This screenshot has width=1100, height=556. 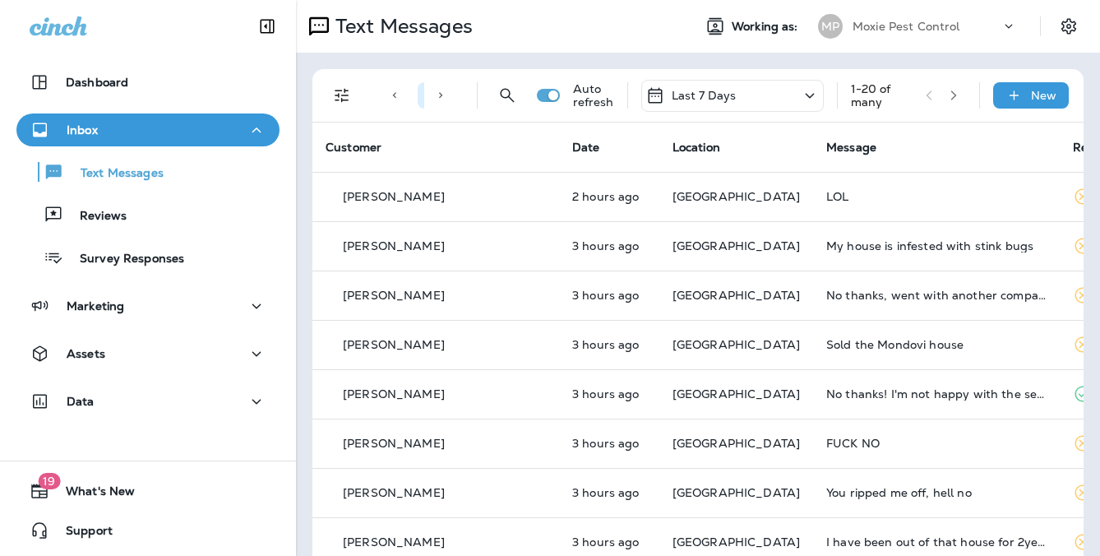 What do you see at coordinates (92, 494) in the screenshot?
I see `span: What's New` at bounding box center [92, 494].